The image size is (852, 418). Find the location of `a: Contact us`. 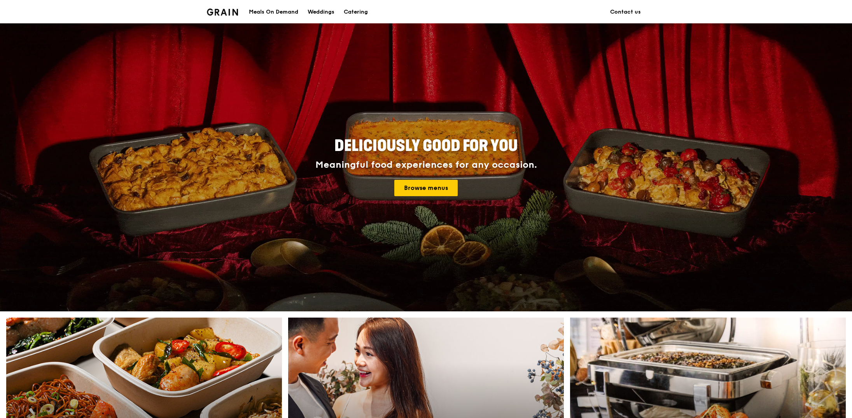

a: Contact us is located at coordinates (625, 12).